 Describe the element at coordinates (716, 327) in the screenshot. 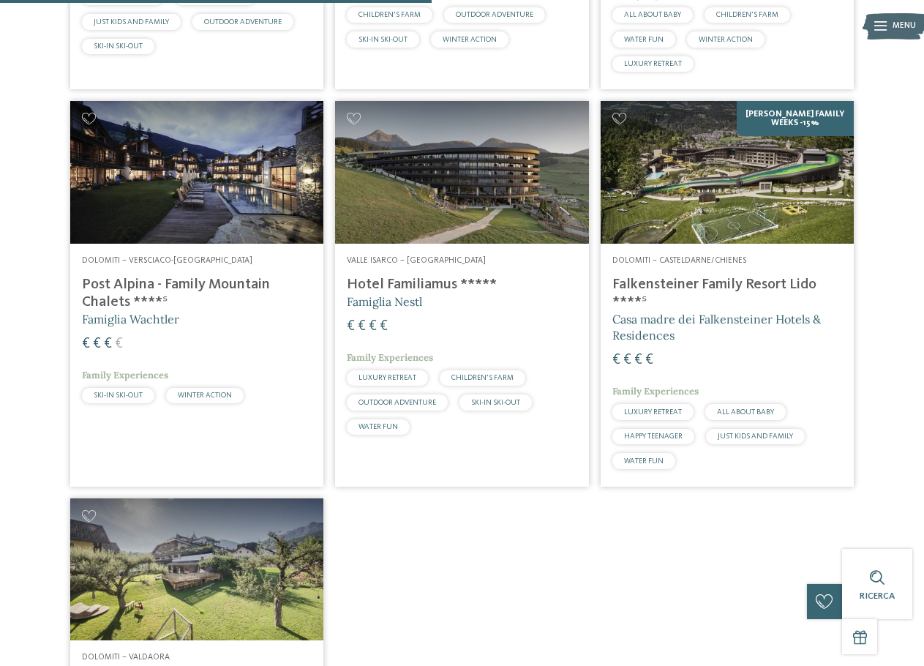

I see `span: Casa madre dei Falkensteiner Hotels & Residences` at that location.